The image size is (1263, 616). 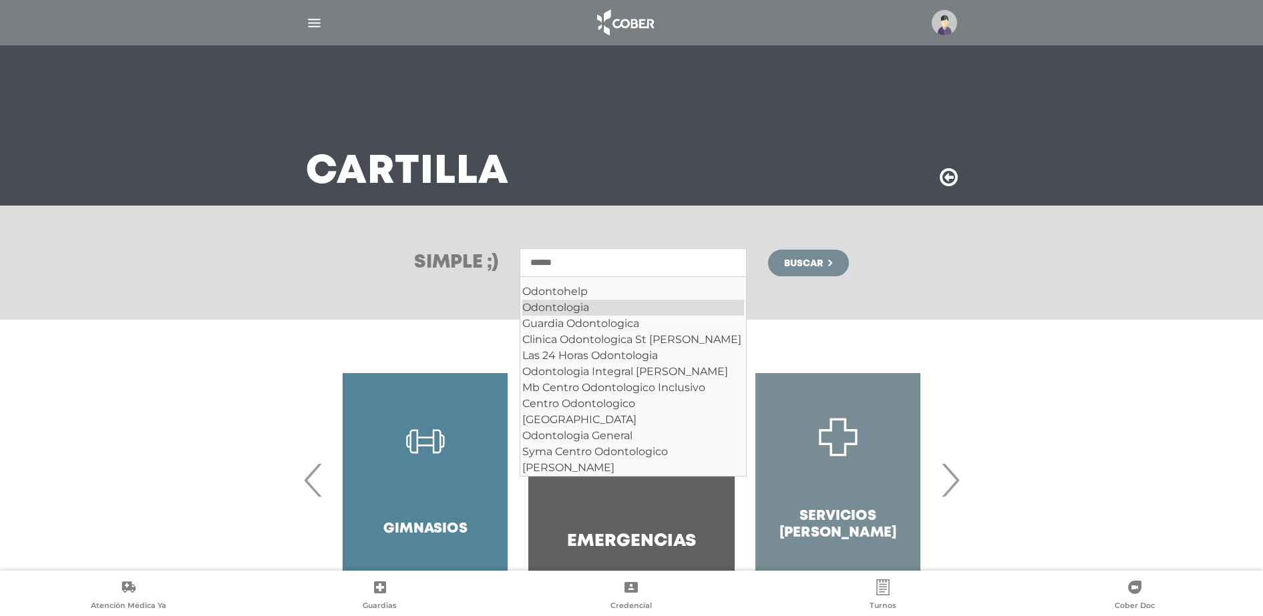 What do you see at coordinates (944, 23) in the screenshot?
I see `img: profile-placeholder.svg` at bounding box center [944, 23].